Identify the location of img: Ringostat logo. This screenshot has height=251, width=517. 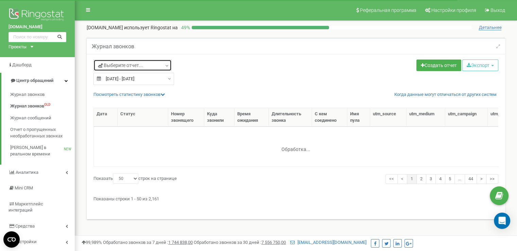
(37, 15).